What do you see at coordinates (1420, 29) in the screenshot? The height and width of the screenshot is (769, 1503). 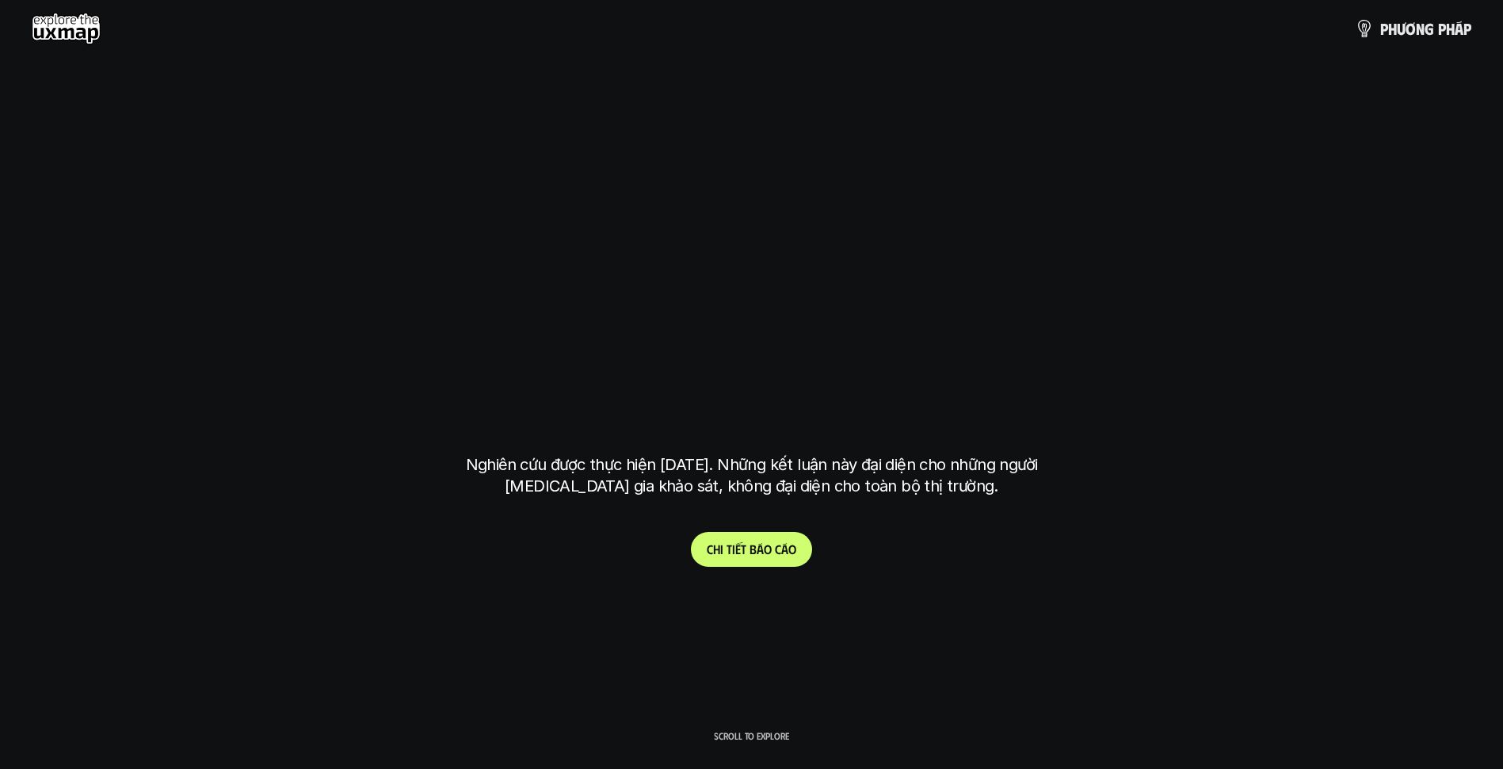 I see `span: n` at bounding box center [1420, 29].